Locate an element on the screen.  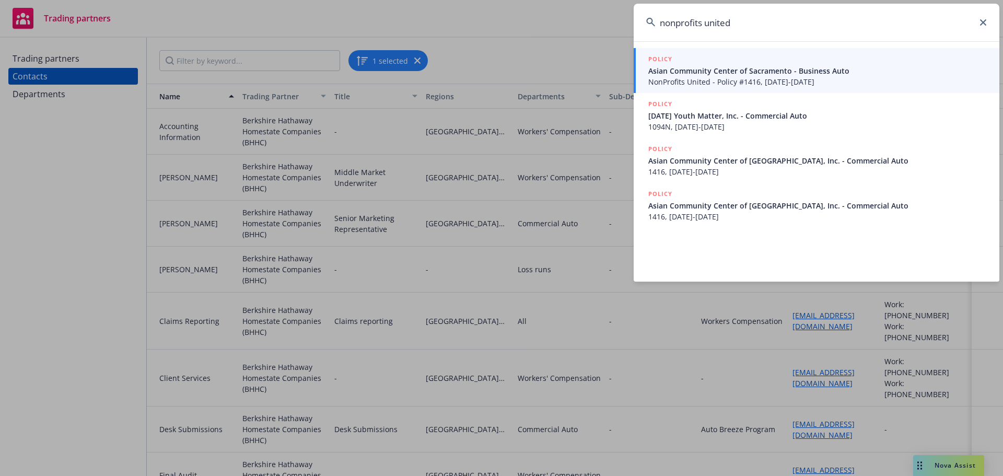
a: POLICYAsian Community Center of Sacramento - Business AutoNonProfits United - Policy #1416, [DATE... is located at coordinates (816, 71).